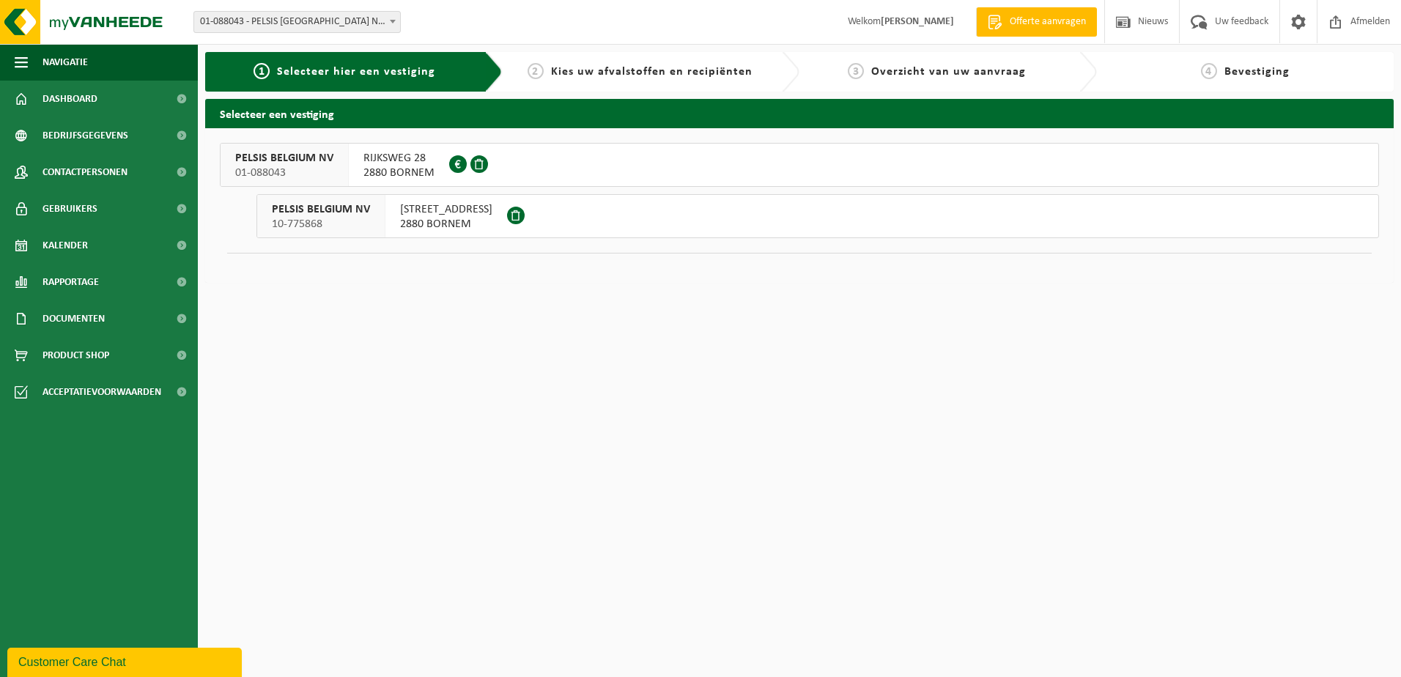 The width and height of the screenshot is (1401, 677). I want to click on span: 1, so click(262, 71).